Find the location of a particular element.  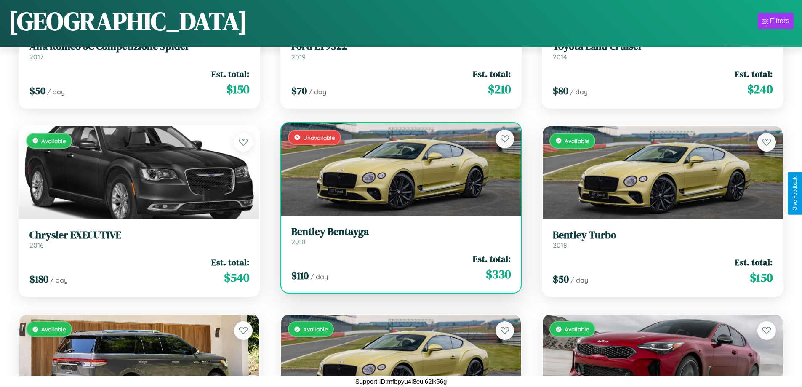

a: Bentley Bentayga2018 is located at coordinates (401, 236).